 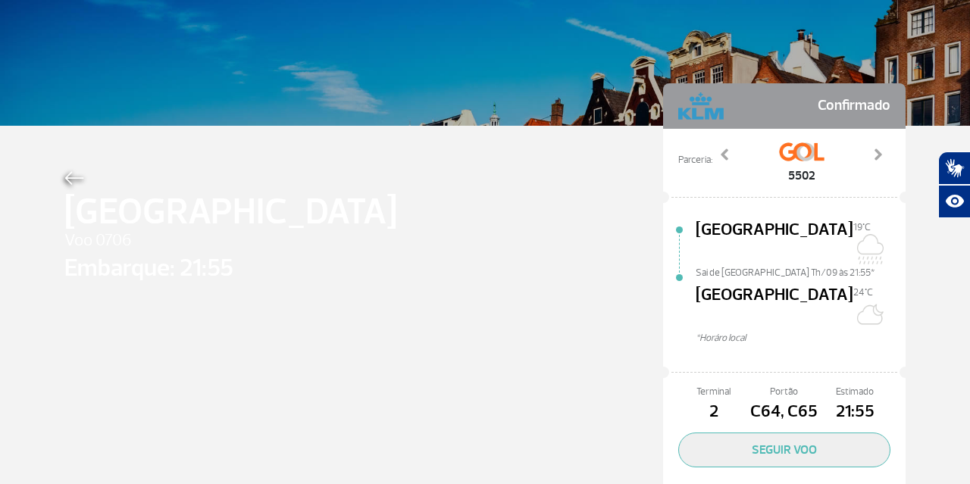 What do you see at coordinates (230, 241) in the screenshot?
I see `span: Voo 0706` at bounding box center [230, 241].